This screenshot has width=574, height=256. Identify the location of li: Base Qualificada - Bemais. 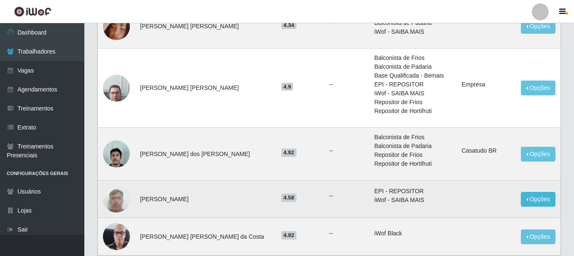
(413, 76).